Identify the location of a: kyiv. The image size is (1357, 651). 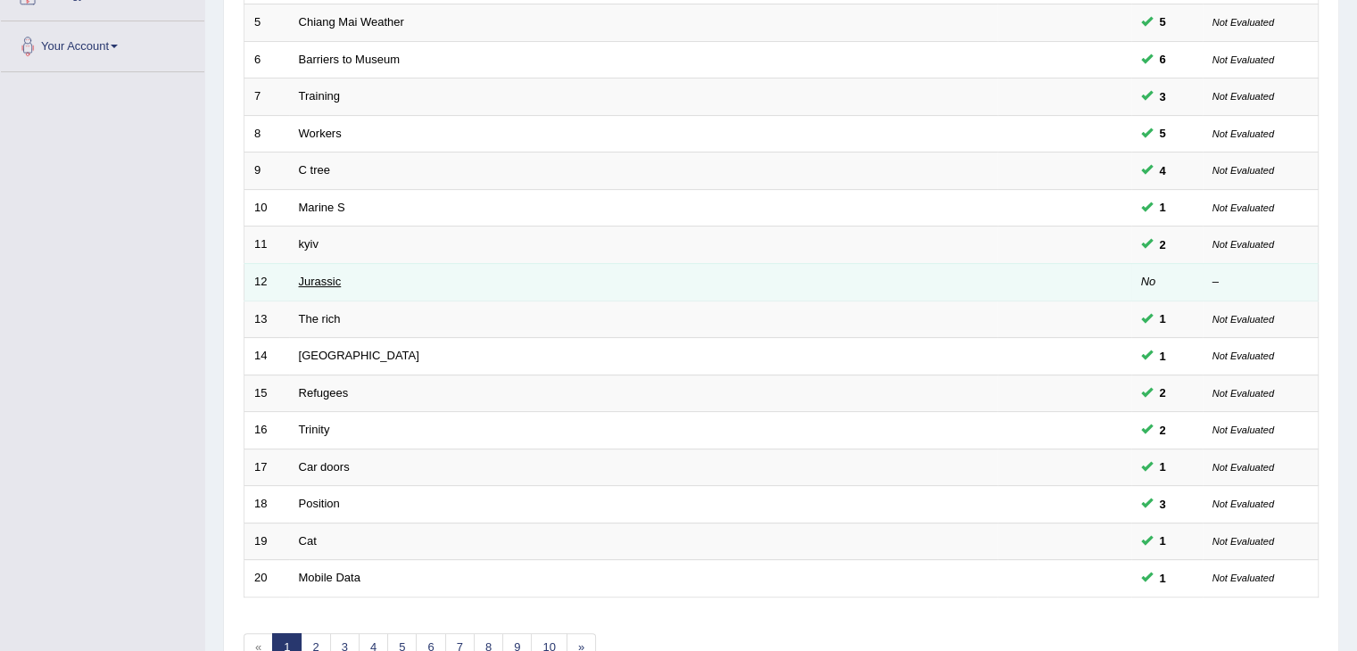
(309, 244).